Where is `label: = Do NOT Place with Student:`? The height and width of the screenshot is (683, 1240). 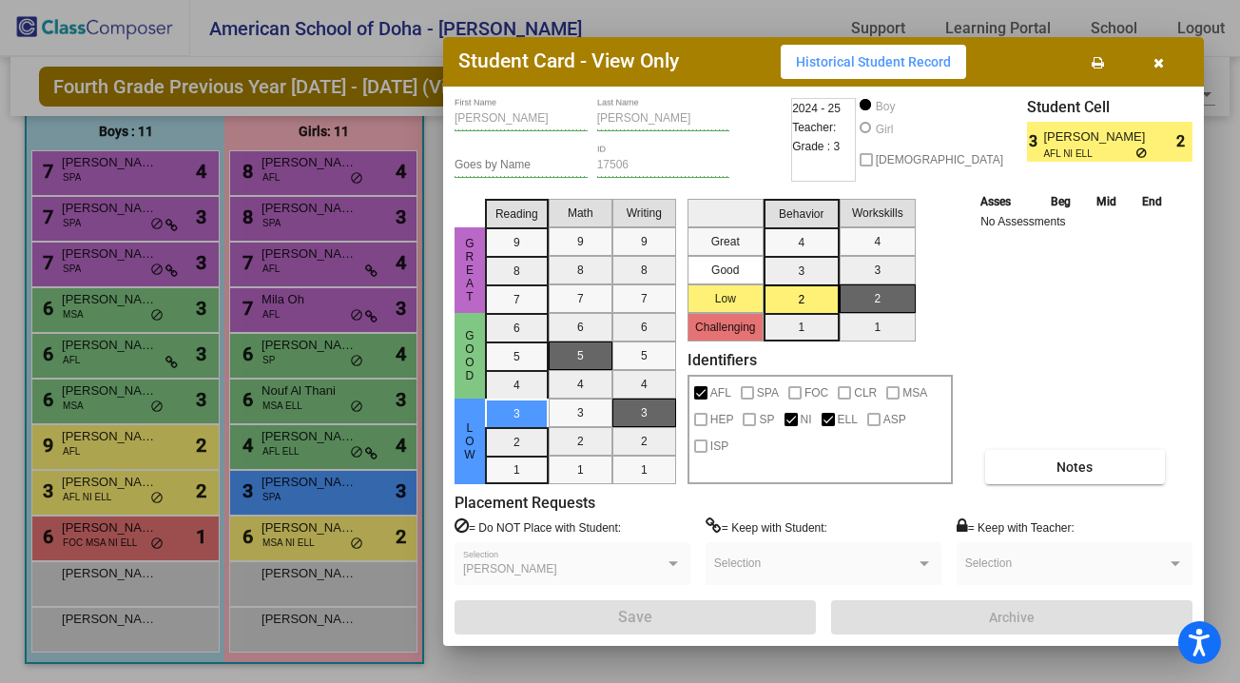 label: = Do NOT Place with Student: is located at coordinates (537, 527).